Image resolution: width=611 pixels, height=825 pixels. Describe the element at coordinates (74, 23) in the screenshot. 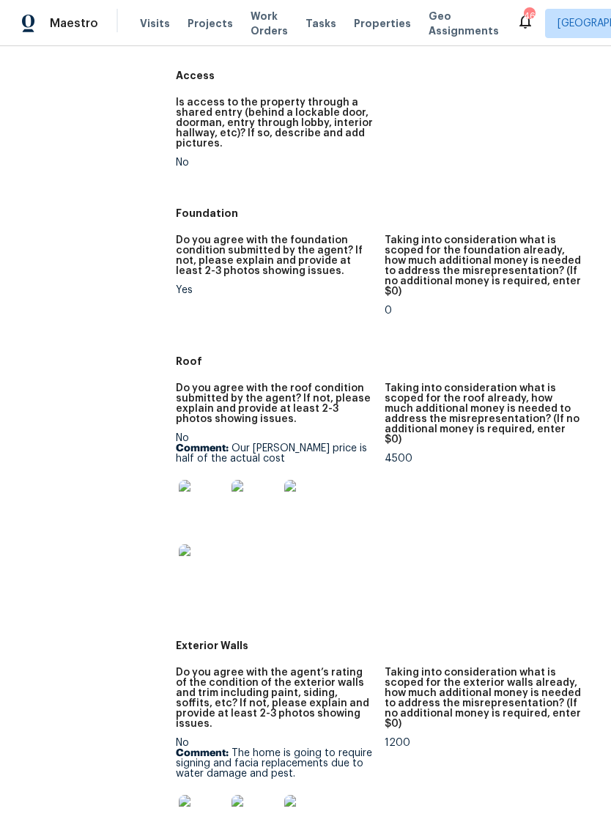

I see `span: Maestro` at that location.